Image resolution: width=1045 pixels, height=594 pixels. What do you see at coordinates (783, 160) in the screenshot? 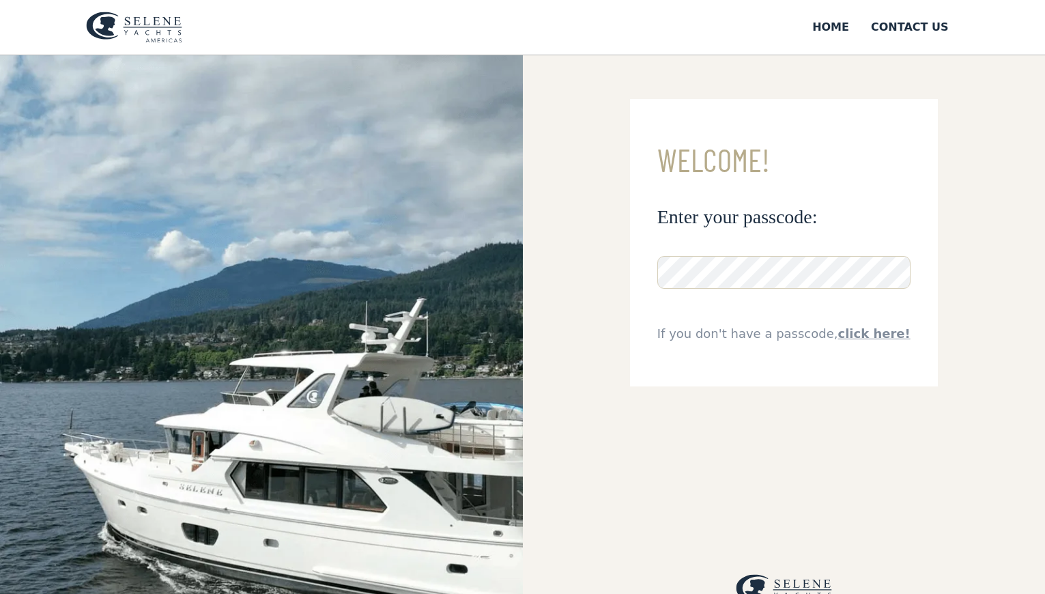
I see `h3: Welcome!` at bounding box center [783, 160].